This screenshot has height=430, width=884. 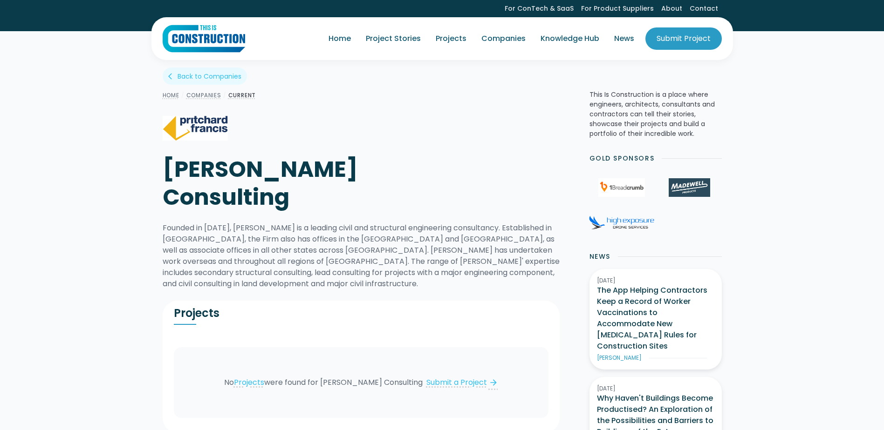 I want to click on img: Pritchard Francis Consulting, so click(x=195, y=128).